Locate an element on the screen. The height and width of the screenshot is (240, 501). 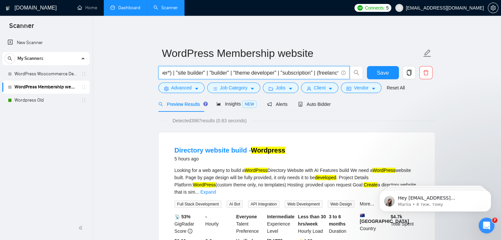
a: Expand is located at coordinates (208, 192).